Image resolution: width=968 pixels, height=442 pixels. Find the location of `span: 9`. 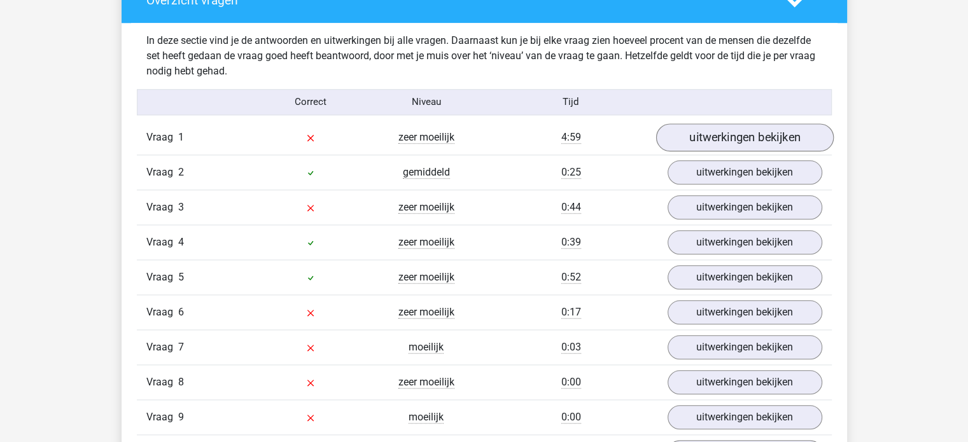

span: 9 is located at coordinates (181, 417).